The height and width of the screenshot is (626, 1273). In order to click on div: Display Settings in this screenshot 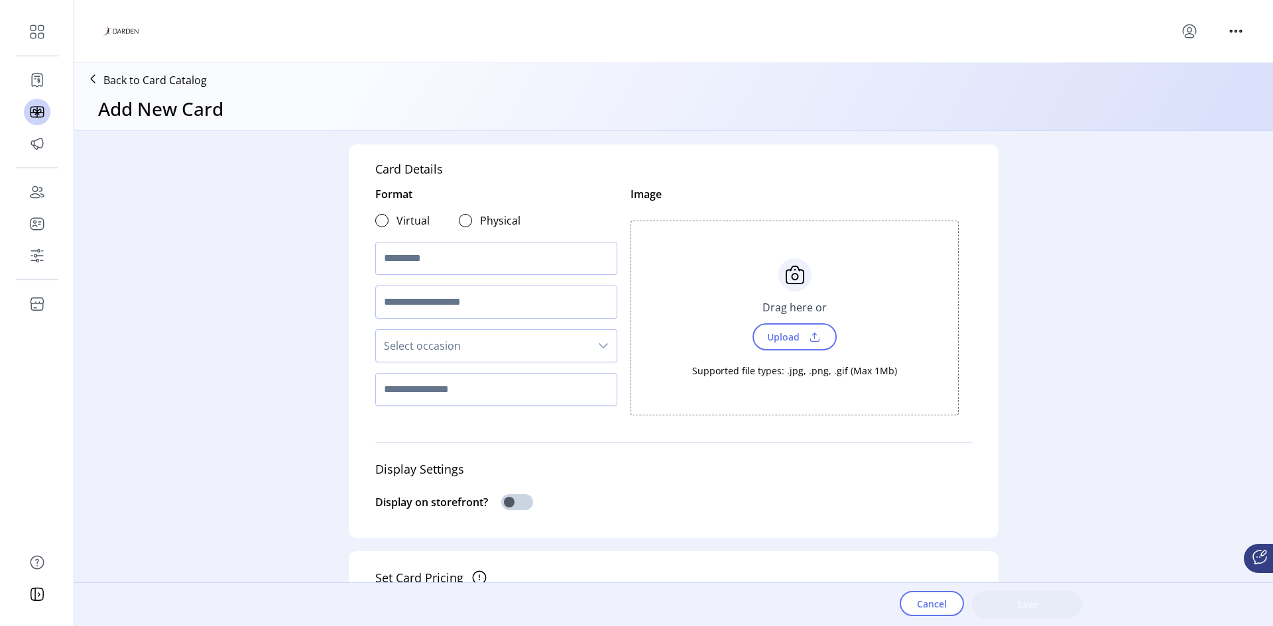, I will do `click(673, 469)`.